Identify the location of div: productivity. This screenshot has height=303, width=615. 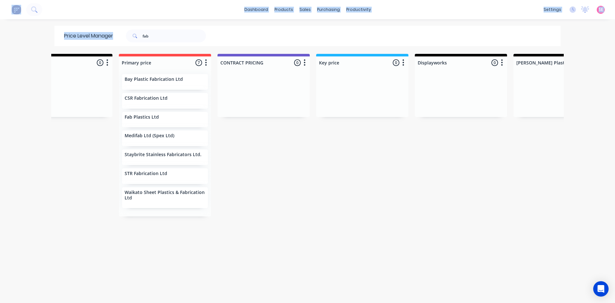
(358, 10).